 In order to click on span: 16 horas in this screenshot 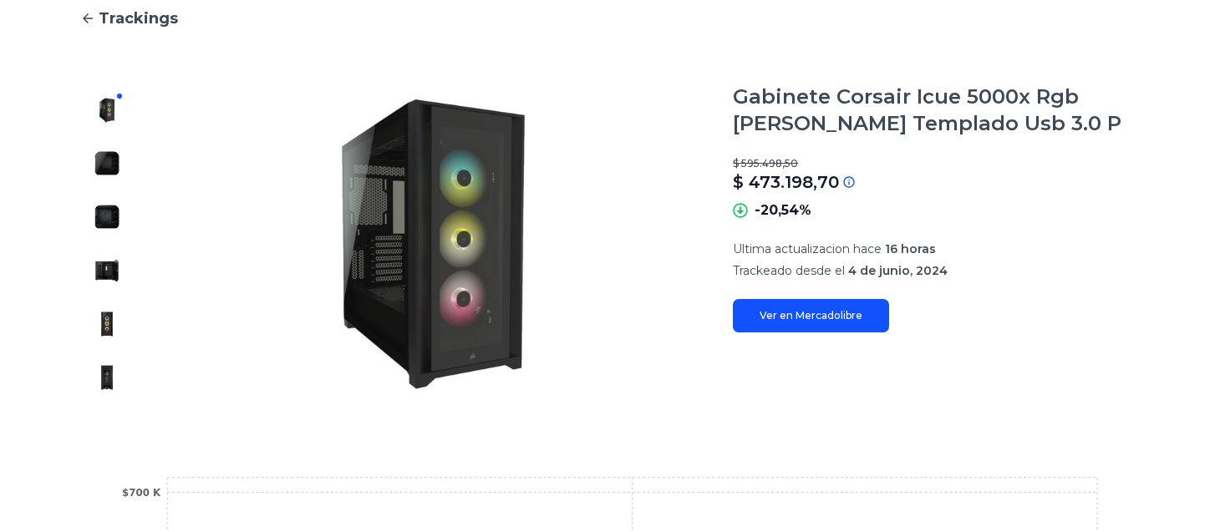, I will do `click(910, 249)`.